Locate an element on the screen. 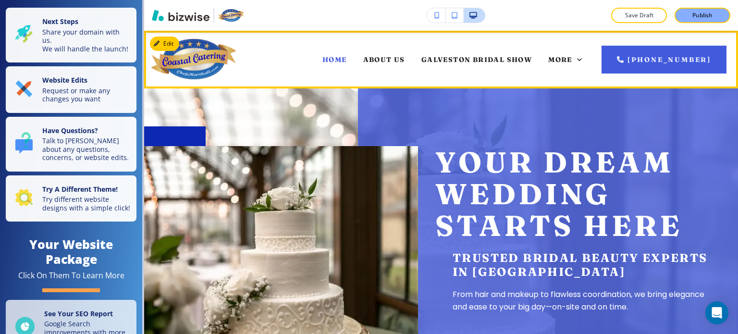 This screenshot has height=334, width=738. div: Open Intercom Messenger is located at coordinates (717, 313).